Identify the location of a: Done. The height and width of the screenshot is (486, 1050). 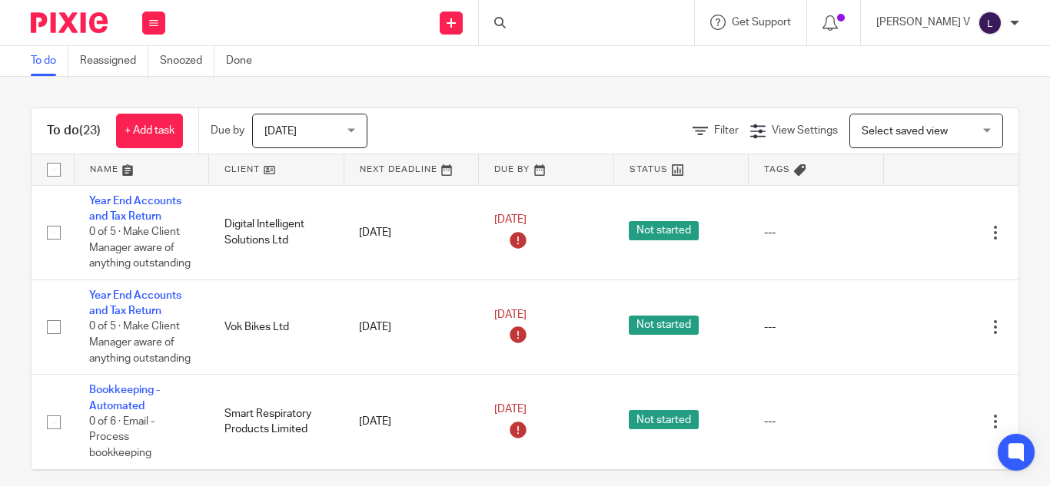
(244, 61).